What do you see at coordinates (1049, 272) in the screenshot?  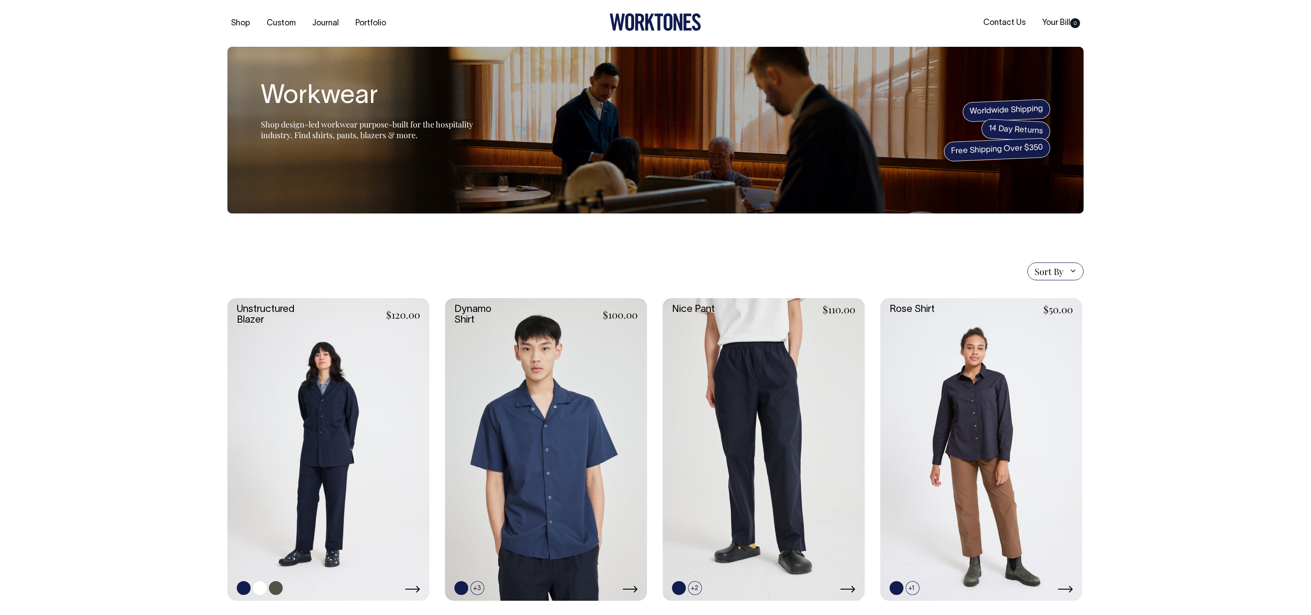 I see `span: Sort By` at bounding box center [1049, 272].